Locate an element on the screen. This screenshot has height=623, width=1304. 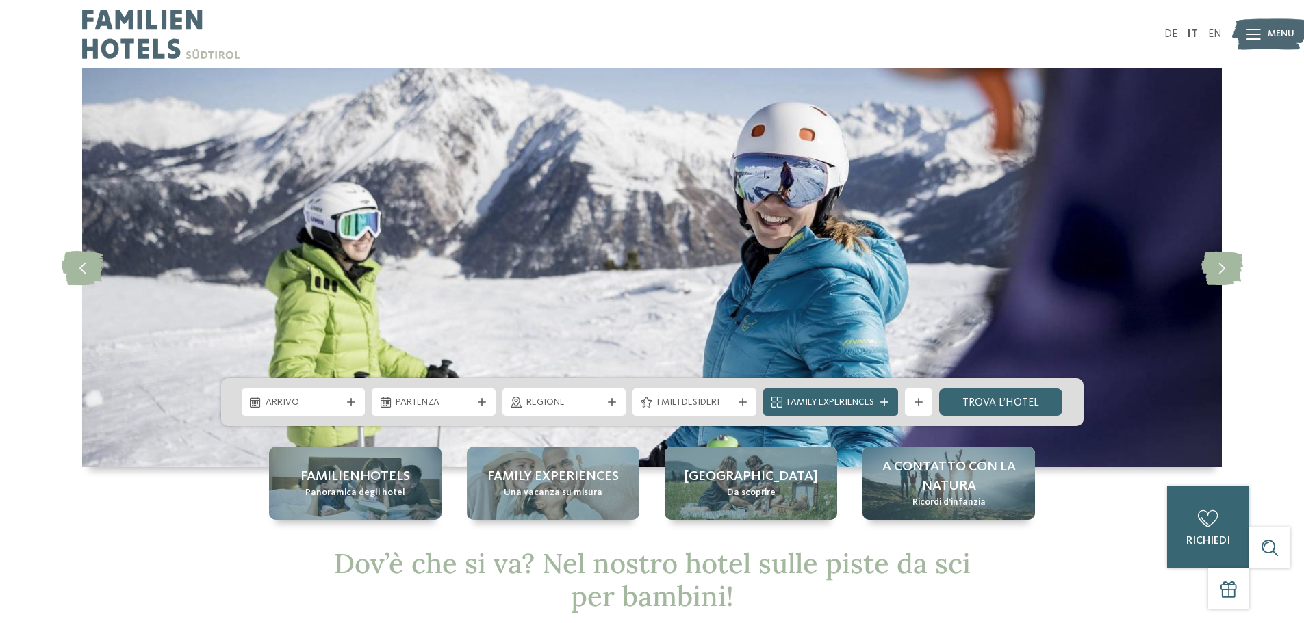
span: Ricordi d’infanzia is located at coordinates (948, 503).